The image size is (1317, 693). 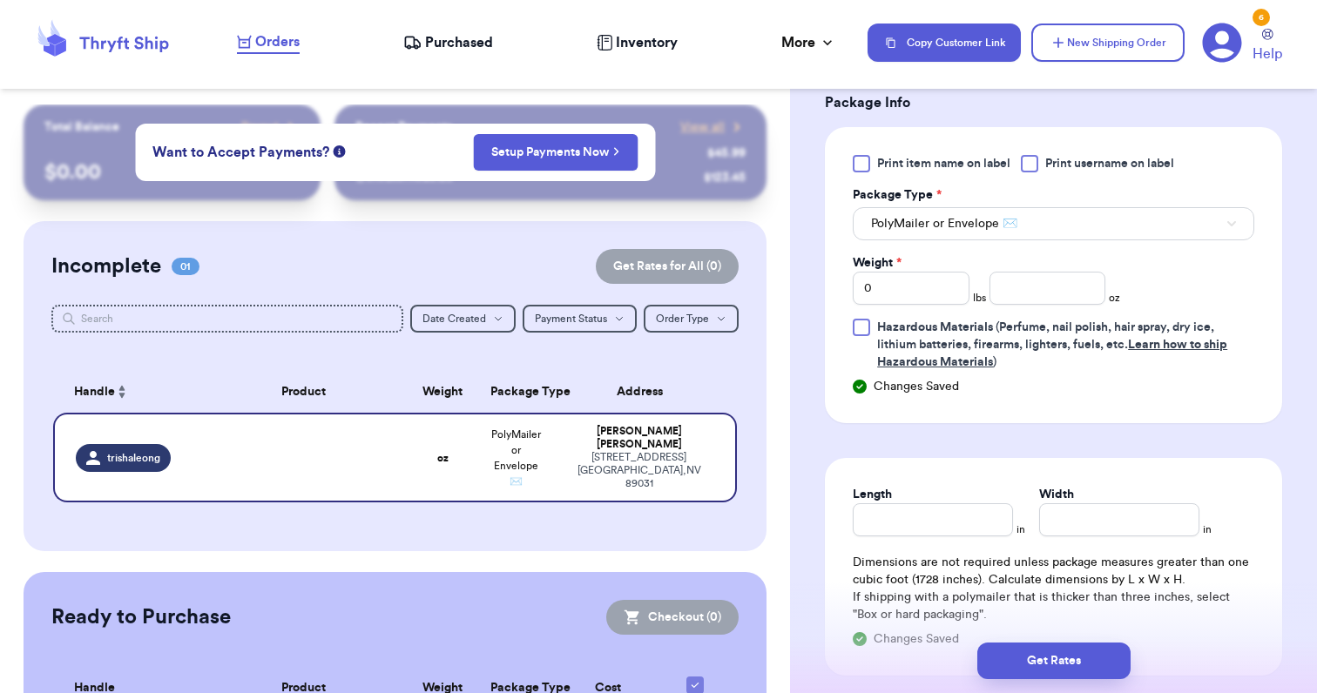 What do you see at coordinates (570, 319) in the screenshot?
I see `span: Payment Status` at bounding box center [570, 319].